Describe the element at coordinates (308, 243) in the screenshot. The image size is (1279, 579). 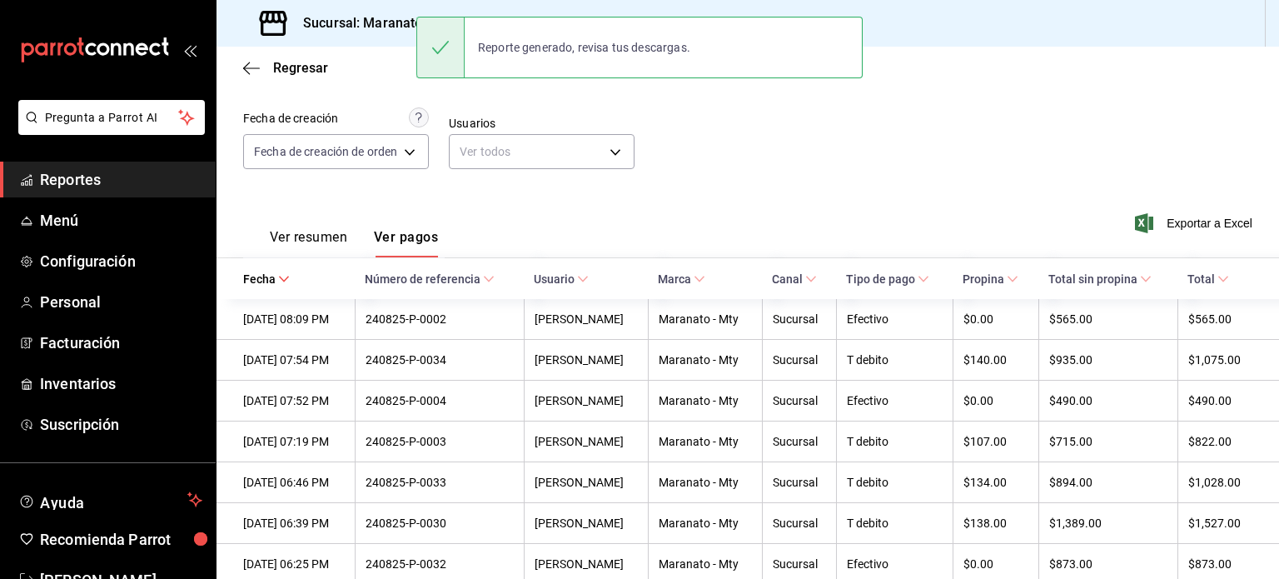
I see `button: Ver resumen` at that location.